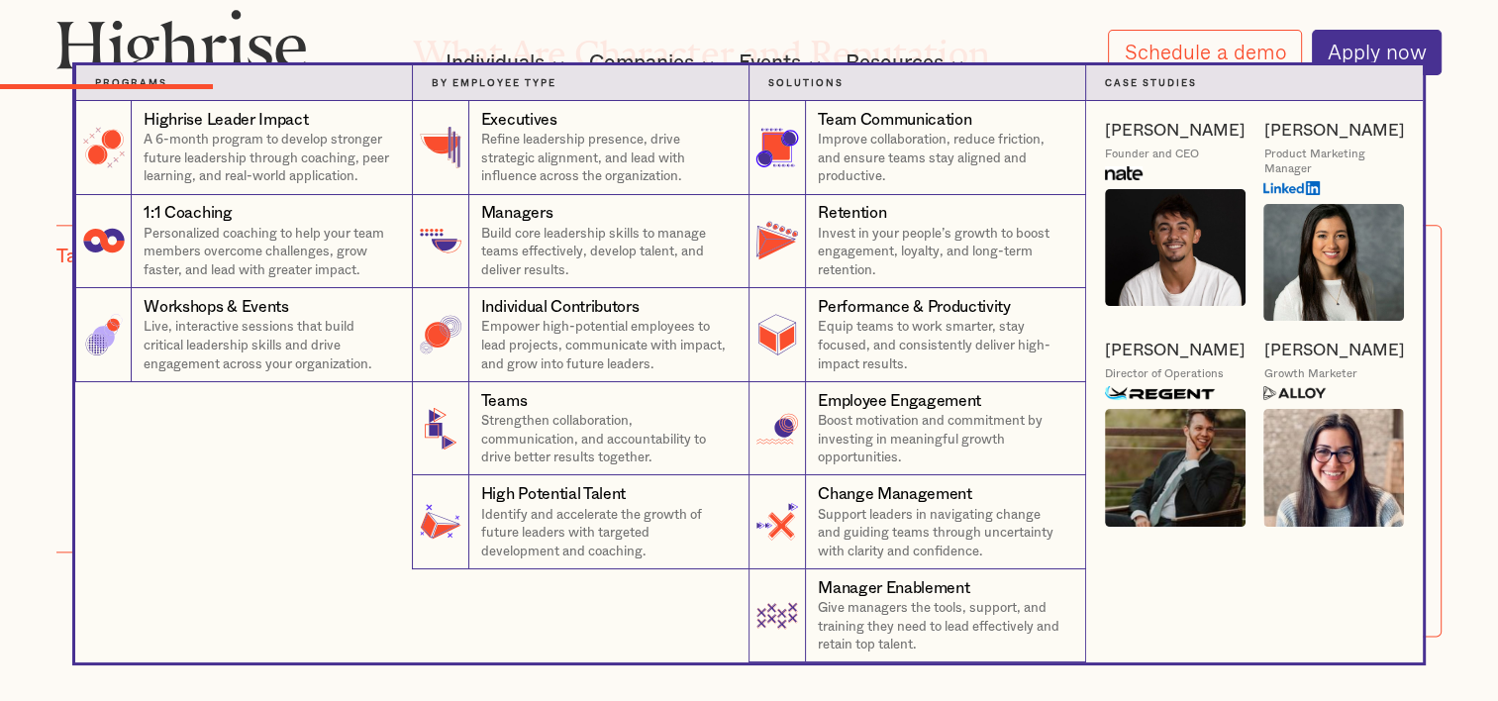  I want to click on div: Performance & Productivity, so click(914, 307).